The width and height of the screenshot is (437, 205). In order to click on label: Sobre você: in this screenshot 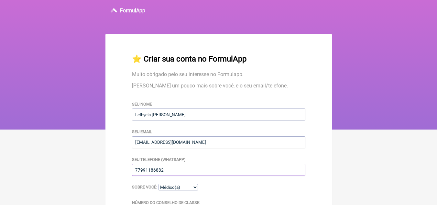, I will do `click(145, 187)`.